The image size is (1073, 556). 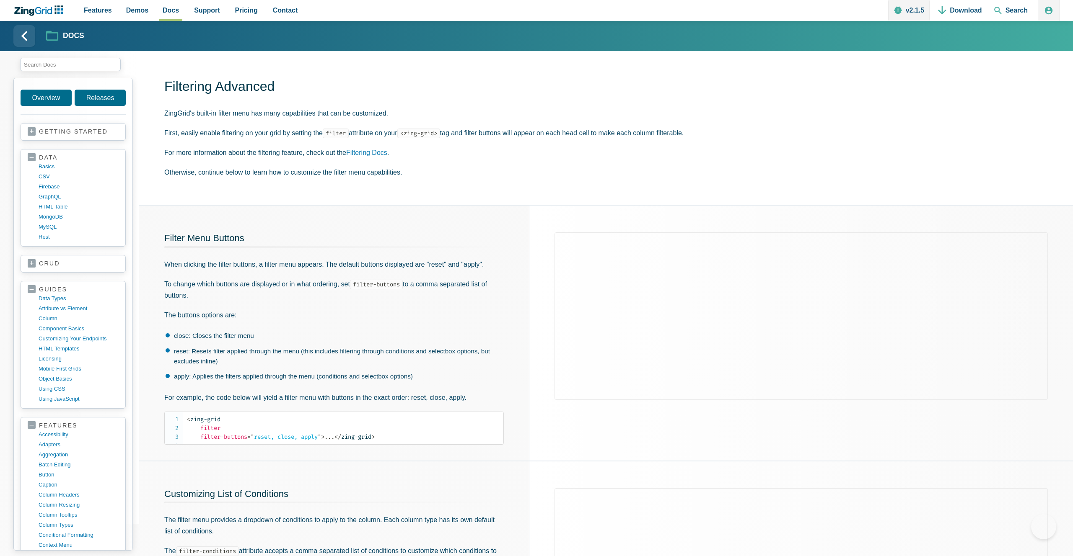 I want to click on strong: Docs, so click(x=73, y=36).